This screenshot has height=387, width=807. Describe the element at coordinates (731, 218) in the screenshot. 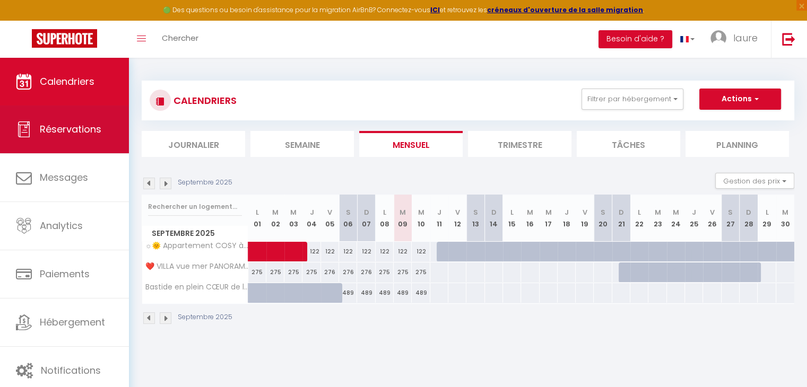

I see `th: 27` at that location.